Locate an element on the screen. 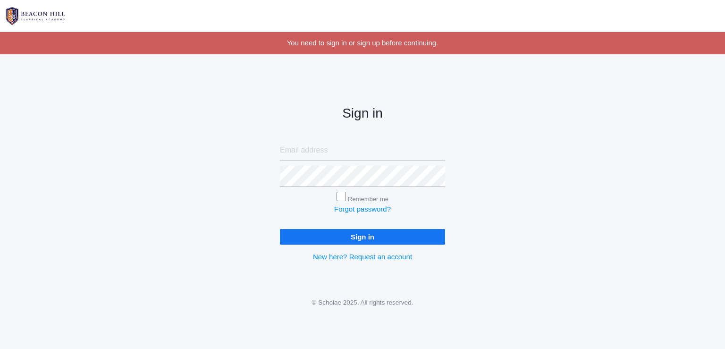 This screenshot has height=349, width=725. a: New here? Request an account is located at coordinates (363, 256).